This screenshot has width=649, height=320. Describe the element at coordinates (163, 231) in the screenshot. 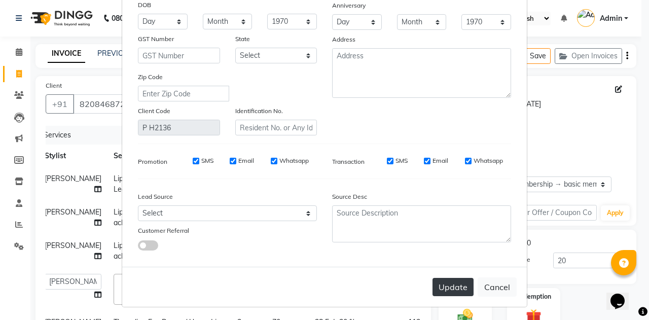

I see `label: Customer Referral` at that location.